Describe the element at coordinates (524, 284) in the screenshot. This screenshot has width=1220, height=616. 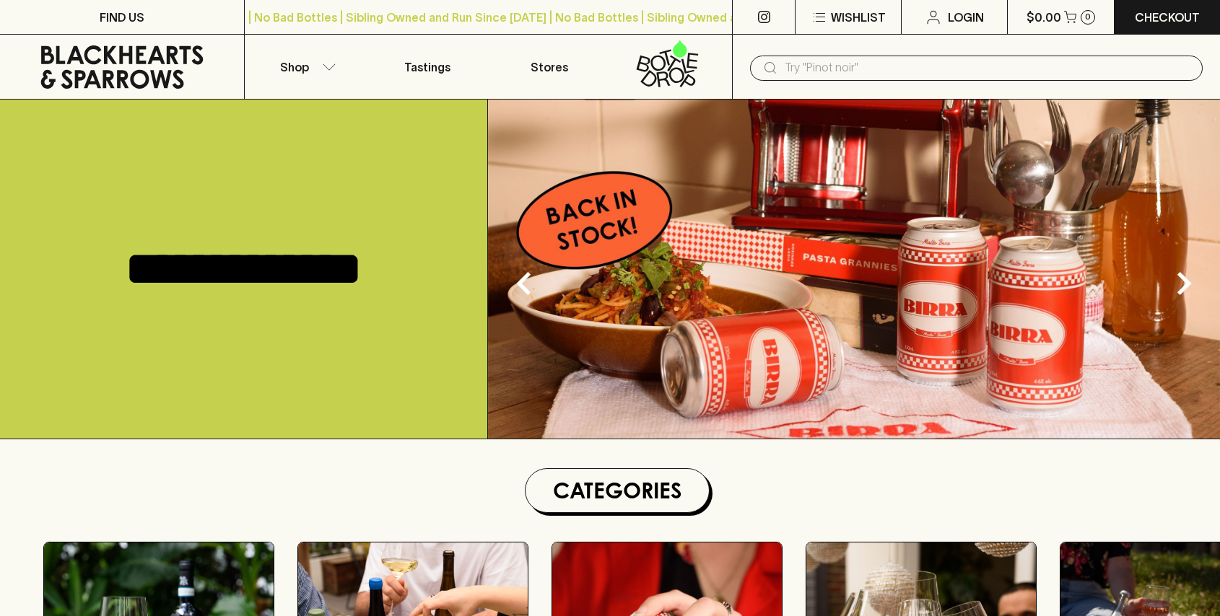
I see `button: Previous` at that location.